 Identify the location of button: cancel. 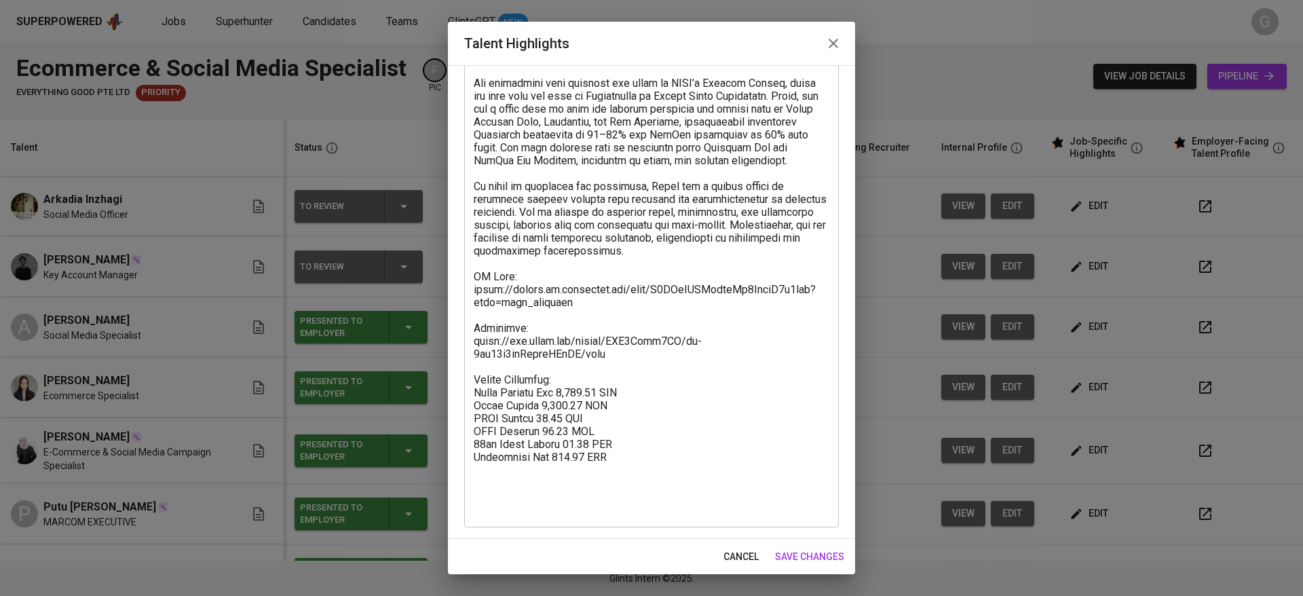
(741, 557).